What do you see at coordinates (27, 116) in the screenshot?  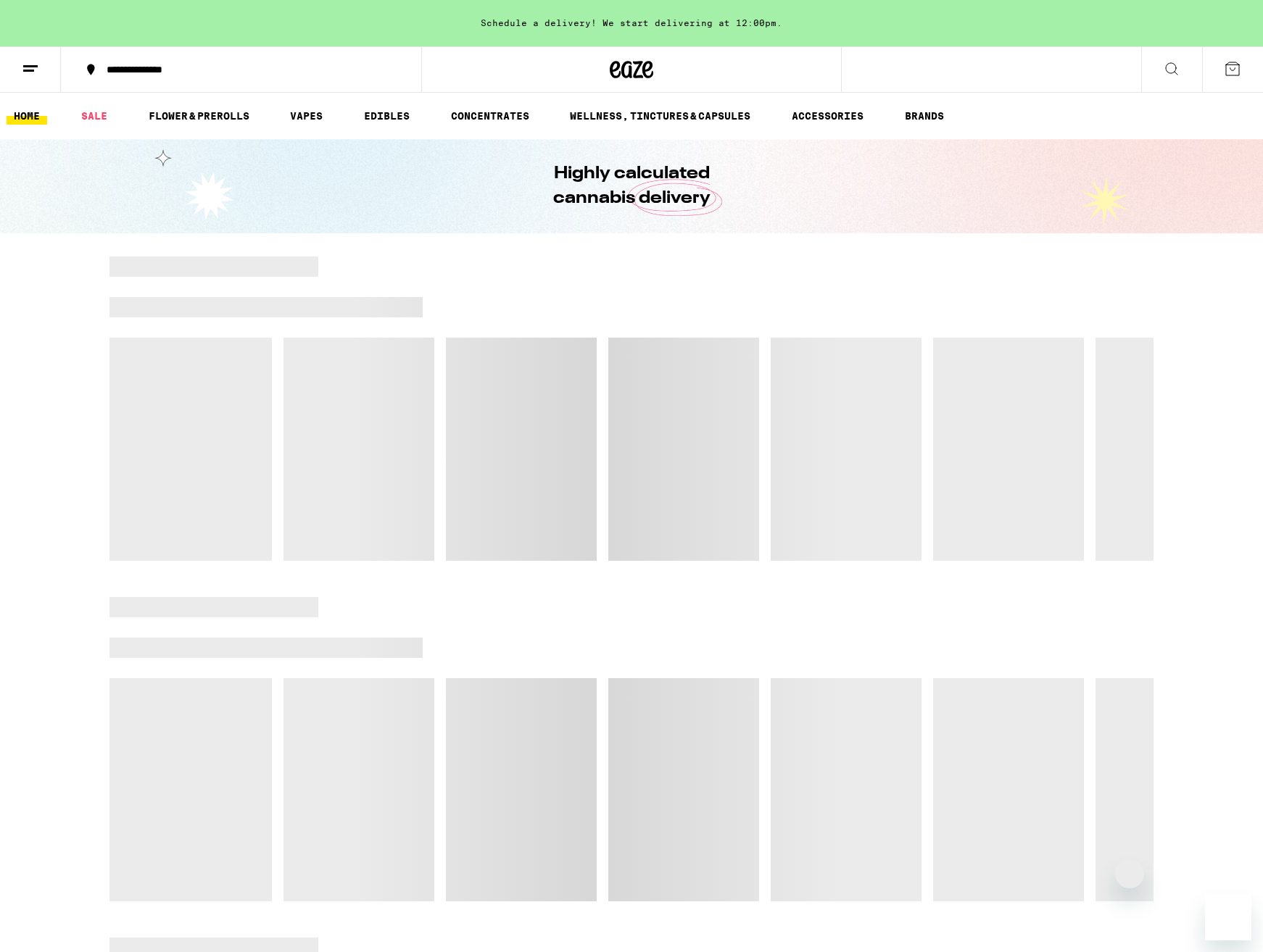 I see `a: HOME` at bounding box center [27, 116].